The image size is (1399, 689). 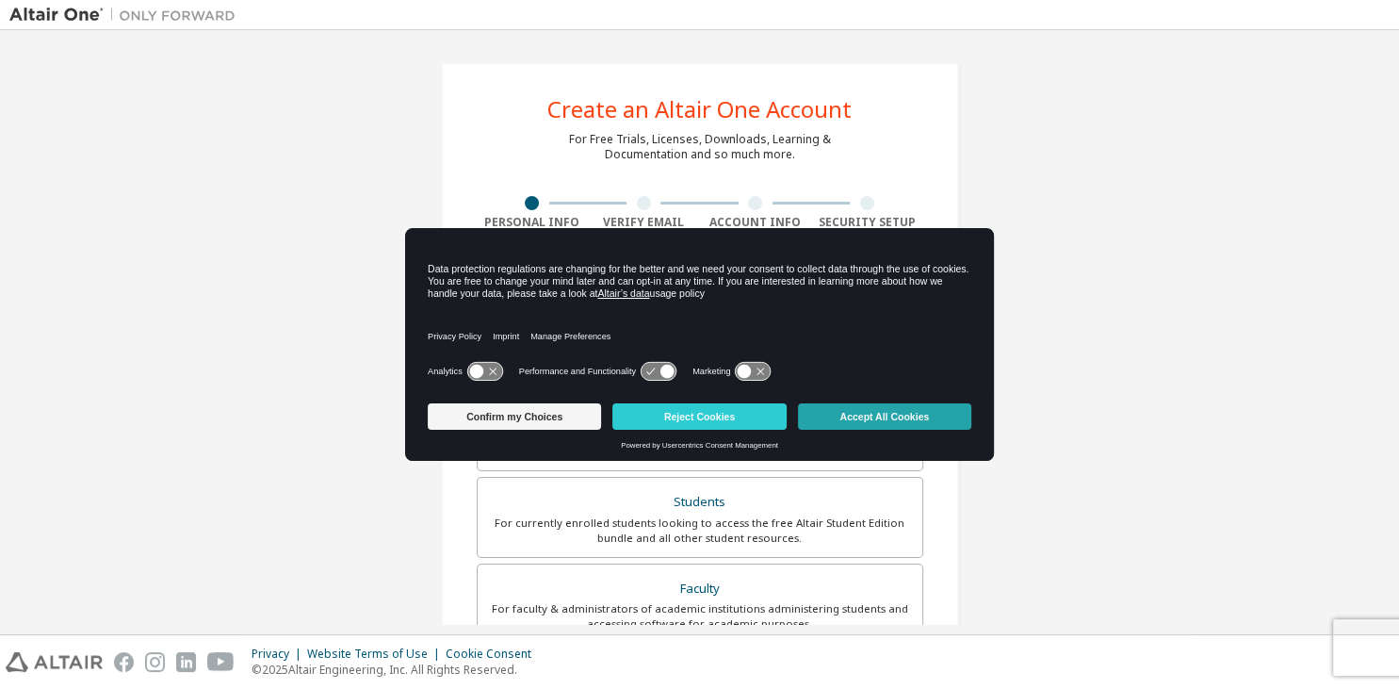 What do you see at coordinates (220, 661) in the screenshot?
I see `img: youtube.svg` at bounding box center [220, 661].